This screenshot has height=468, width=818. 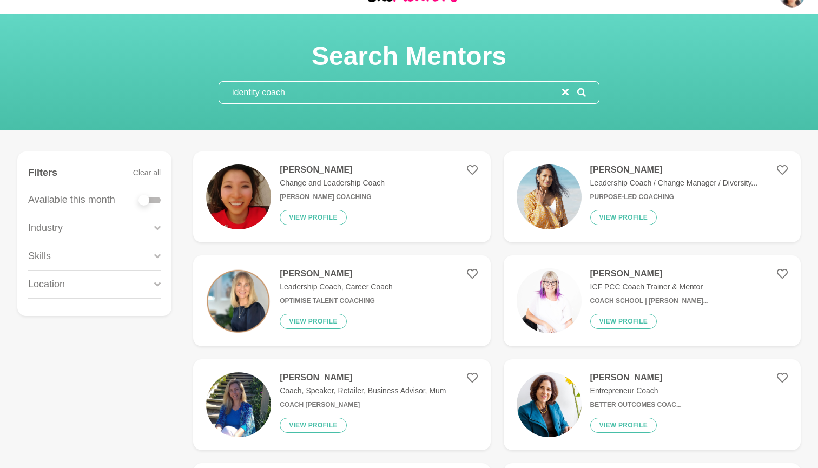 What do you see at coordinates (673, 183) in the screenshot?
I see `p: Leadership Coach / Change Manager / Diversity...` at bounding box center [673, 183].